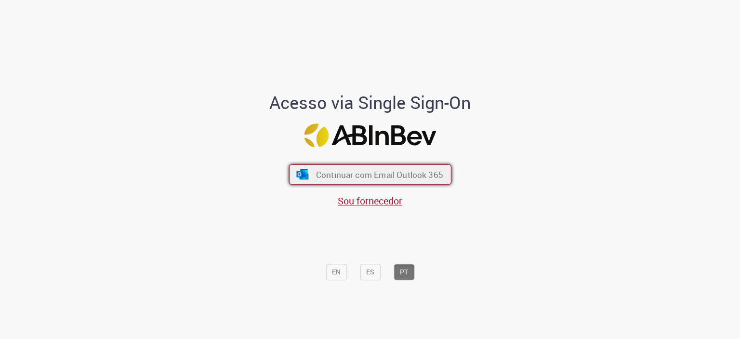 Image resolution: width=740 pixels, height=339 pixels. What do you see at coordinates (404, 272) in the screenshot?
I see `button: PT` at bounding box center [404, 272].